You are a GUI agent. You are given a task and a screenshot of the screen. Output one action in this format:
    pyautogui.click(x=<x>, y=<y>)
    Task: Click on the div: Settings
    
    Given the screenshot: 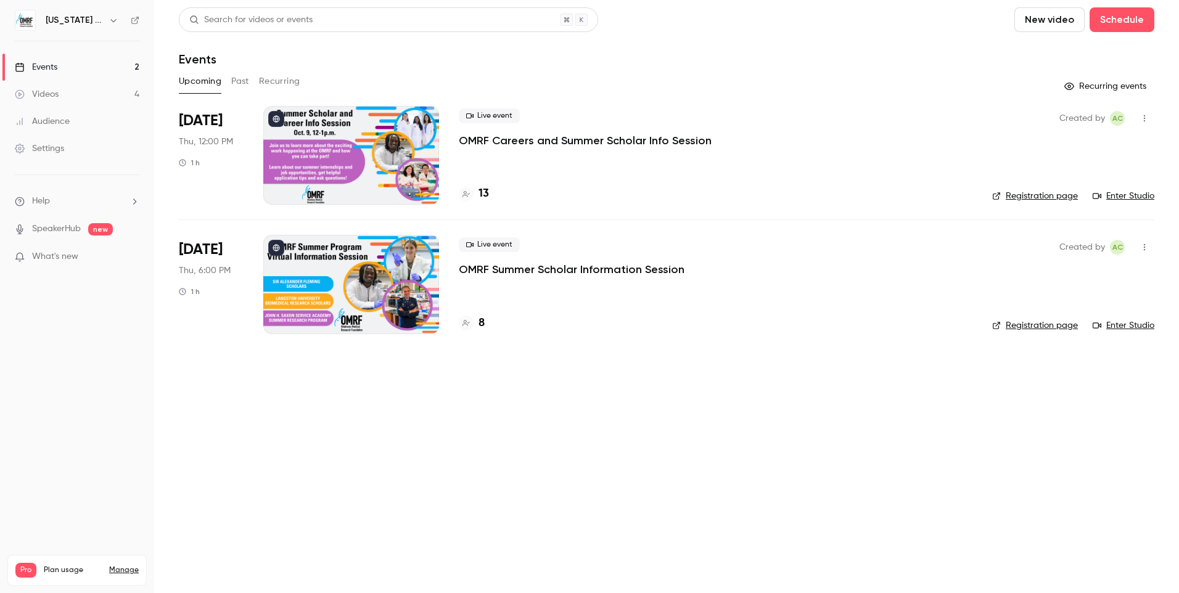 What is the action you would take?
    pyautogui.click(x=39, y=149)
    